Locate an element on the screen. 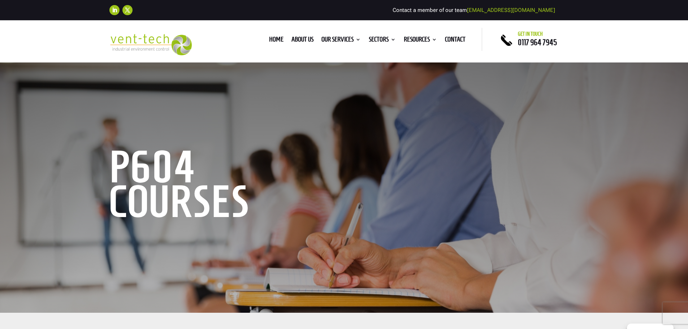 The width and height of the screenshot is (688, 329). img: 2023-09-27T08_35_16.549ZVENT-TECH---Clear-background is located at coordinates (151, 44).